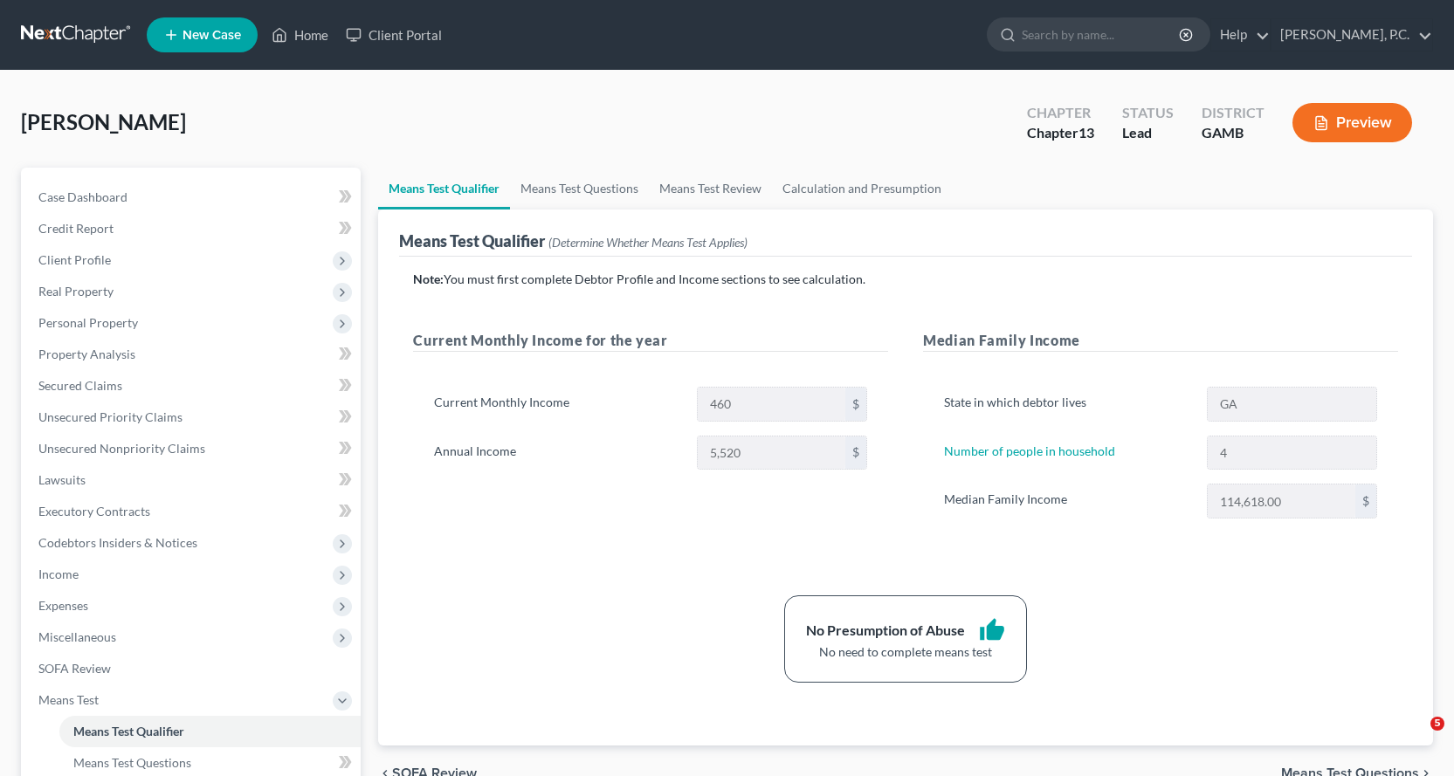 The height and width of the screenshot is (776, 1454). What do you see at coordinates (62, 479) in the screenshot?
I see `span: Lawsuits` at bounding box center [62, 479].